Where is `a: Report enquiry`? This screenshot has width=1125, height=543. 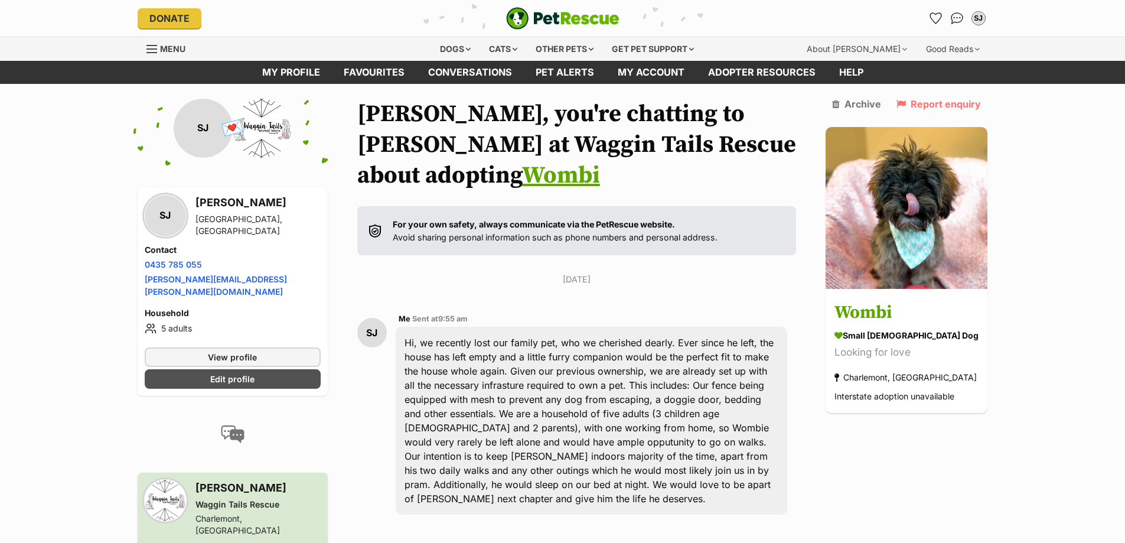
a: Report enquiry is located at coordinates (938, 104).